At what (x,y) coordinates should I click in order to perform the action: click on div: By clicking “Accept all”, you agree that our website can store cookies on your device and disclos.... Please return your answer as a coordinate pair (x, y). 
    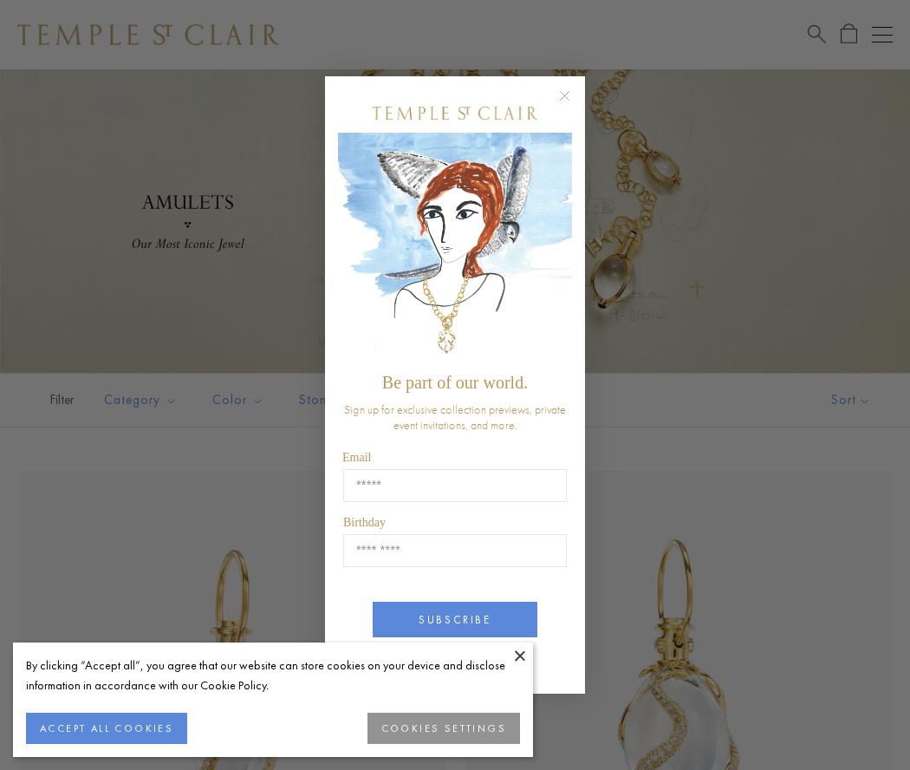
    Looking at the image, I should click on (273, 675).